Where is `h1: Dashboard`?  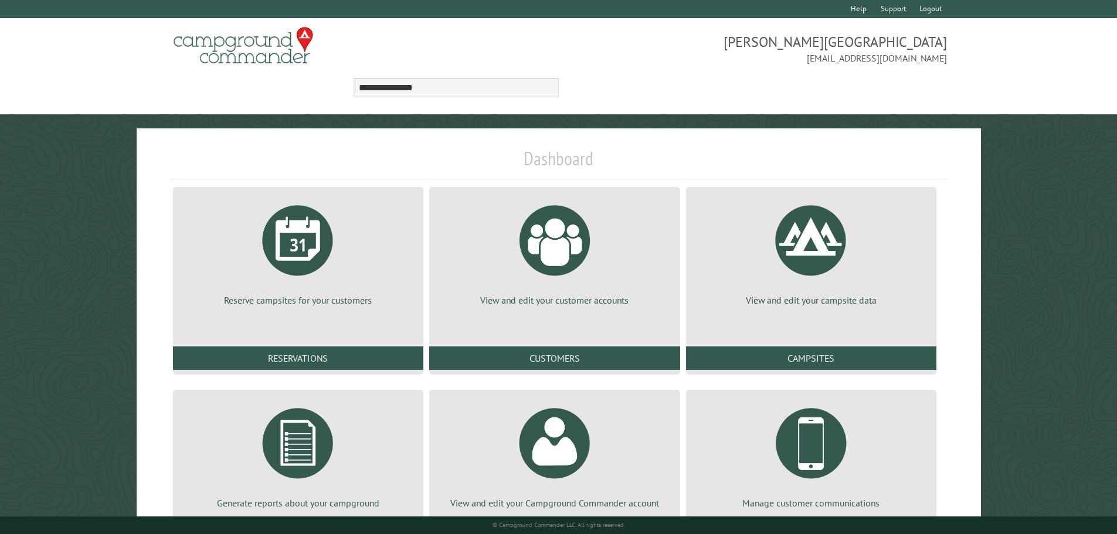 h1: Dashboard is located at coordinates (559, 163).